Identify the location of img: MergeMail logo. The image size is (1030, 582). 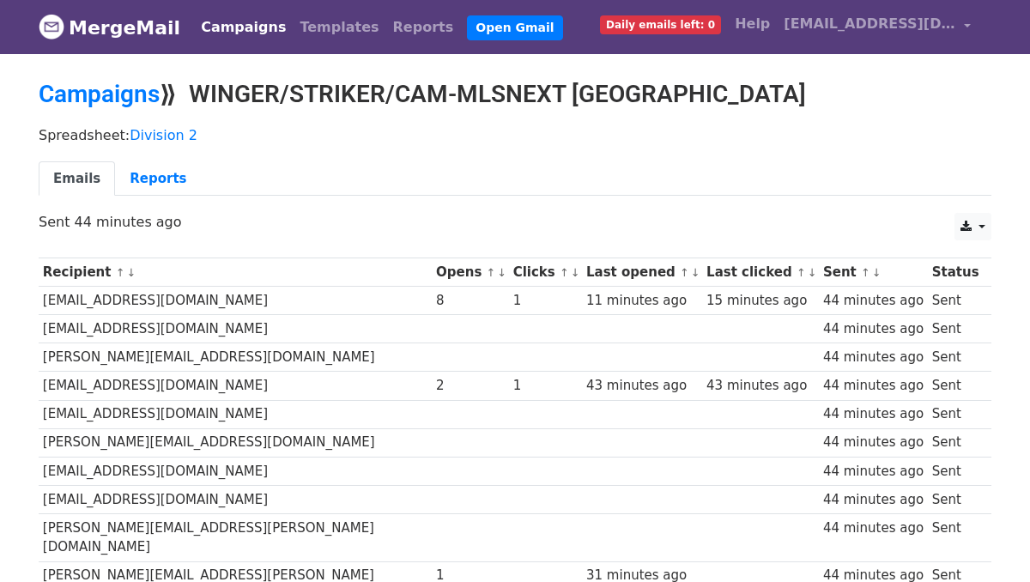
(52, 27).